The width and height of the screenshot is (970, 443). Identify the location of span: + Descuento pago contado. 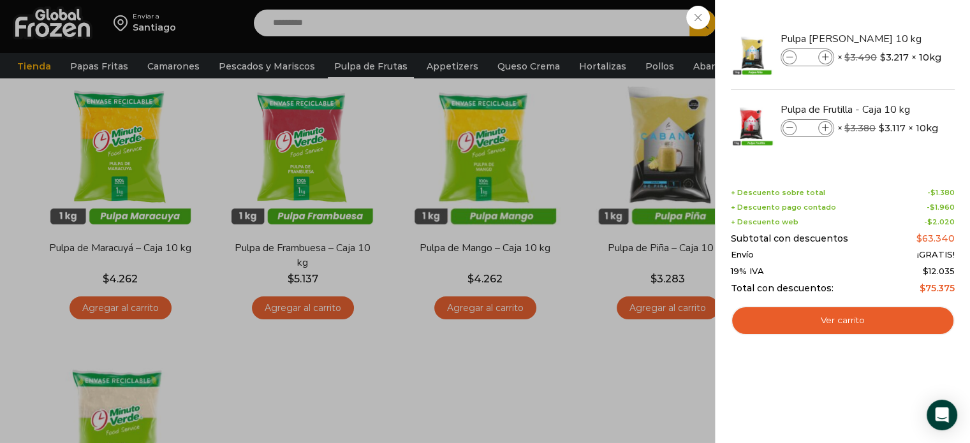
(783, 207).